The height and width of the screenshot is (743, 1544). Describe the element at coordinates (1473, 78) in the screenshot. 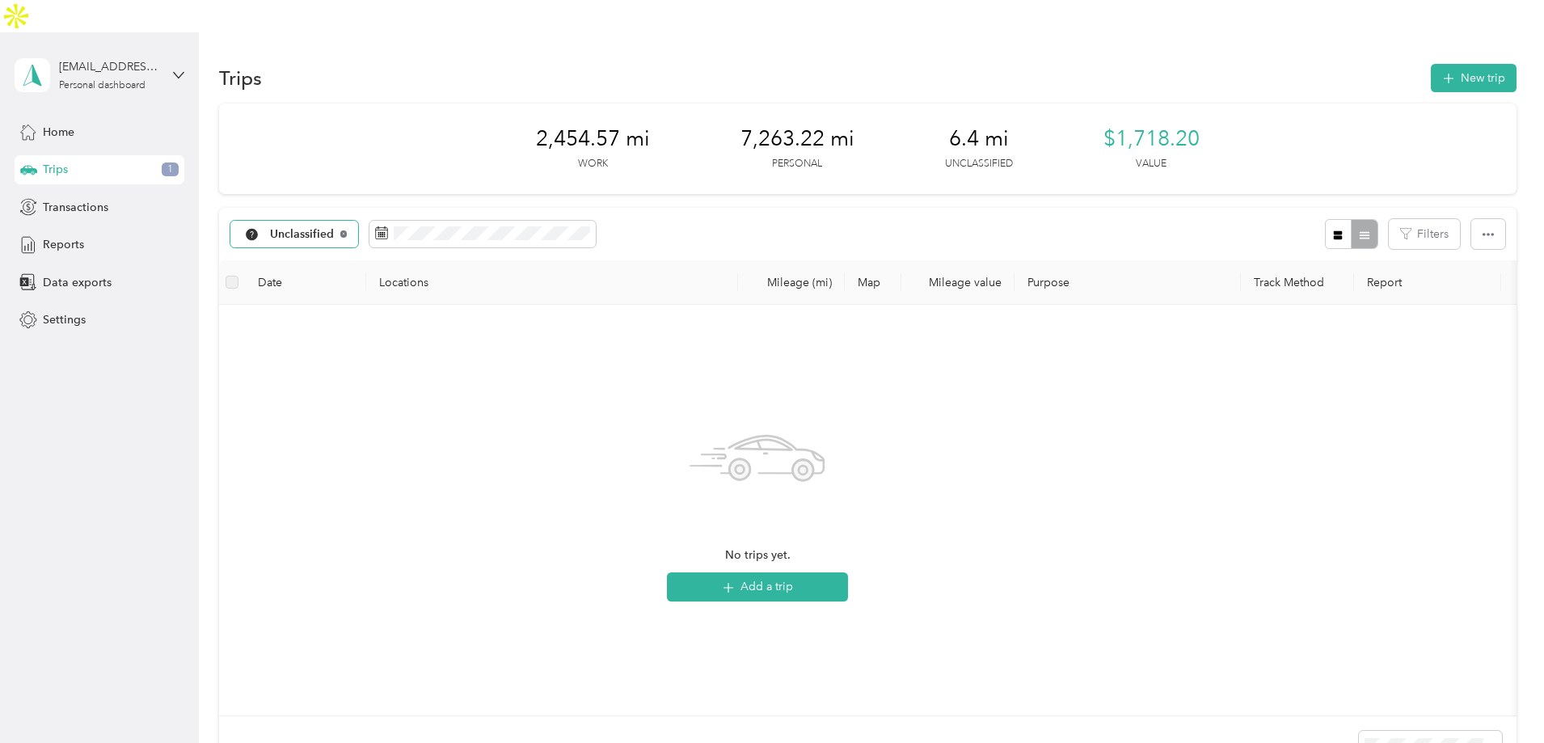

I see `button: New trip` at that location.